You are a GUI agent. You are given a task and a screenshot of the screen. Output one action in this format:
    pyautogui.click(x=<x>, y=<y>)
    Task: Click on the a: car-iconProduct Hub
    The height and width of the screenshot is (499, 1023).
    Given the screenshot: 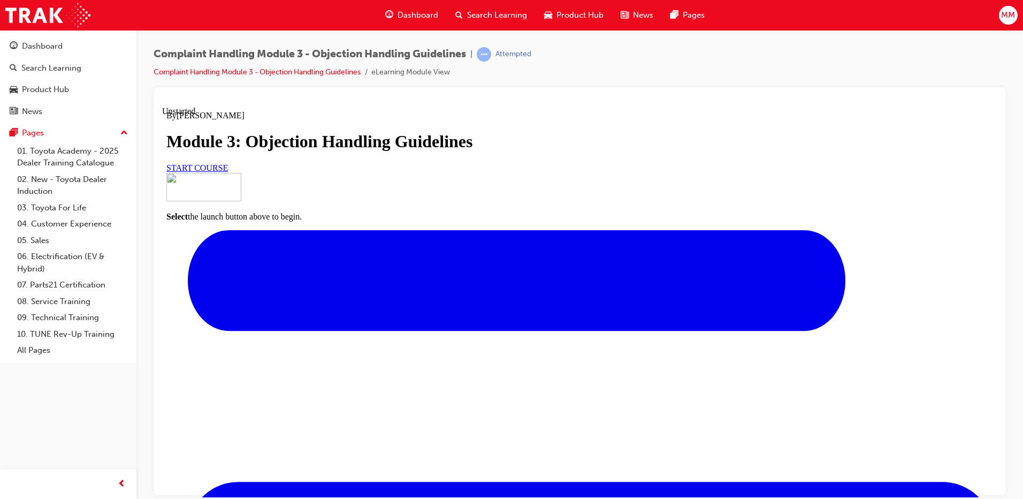 What is the action you would take?
    pyautogui.click(x=574, y=15)
    